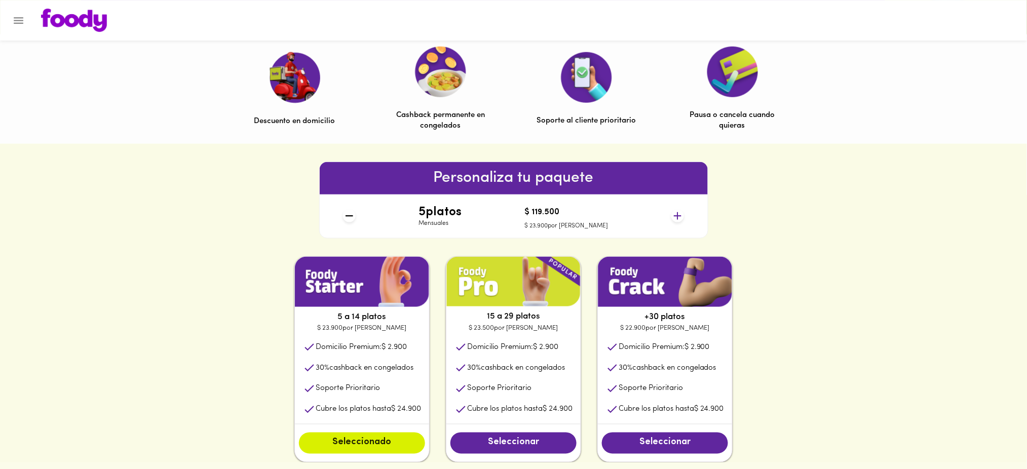 The image size is (1027, 469). What do you see at coordinates (362, 444) in the screenshot?
I see `span: Seleccionado` at bounding box center [362, 444].